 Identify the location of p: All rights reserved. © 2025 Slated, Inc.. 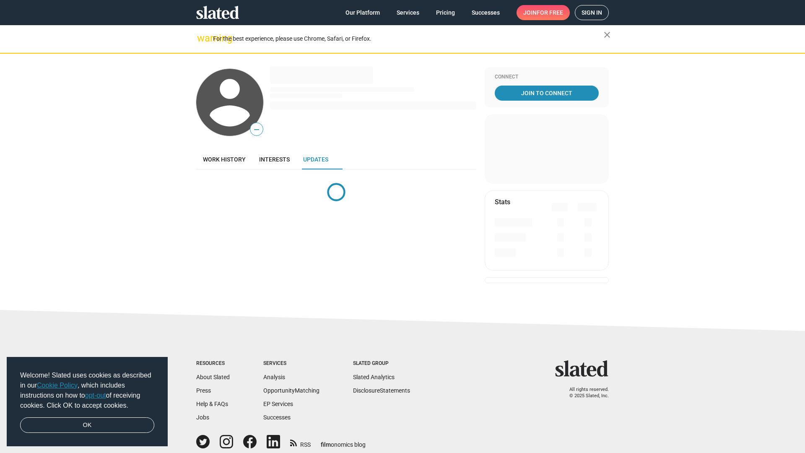
(585, 393).